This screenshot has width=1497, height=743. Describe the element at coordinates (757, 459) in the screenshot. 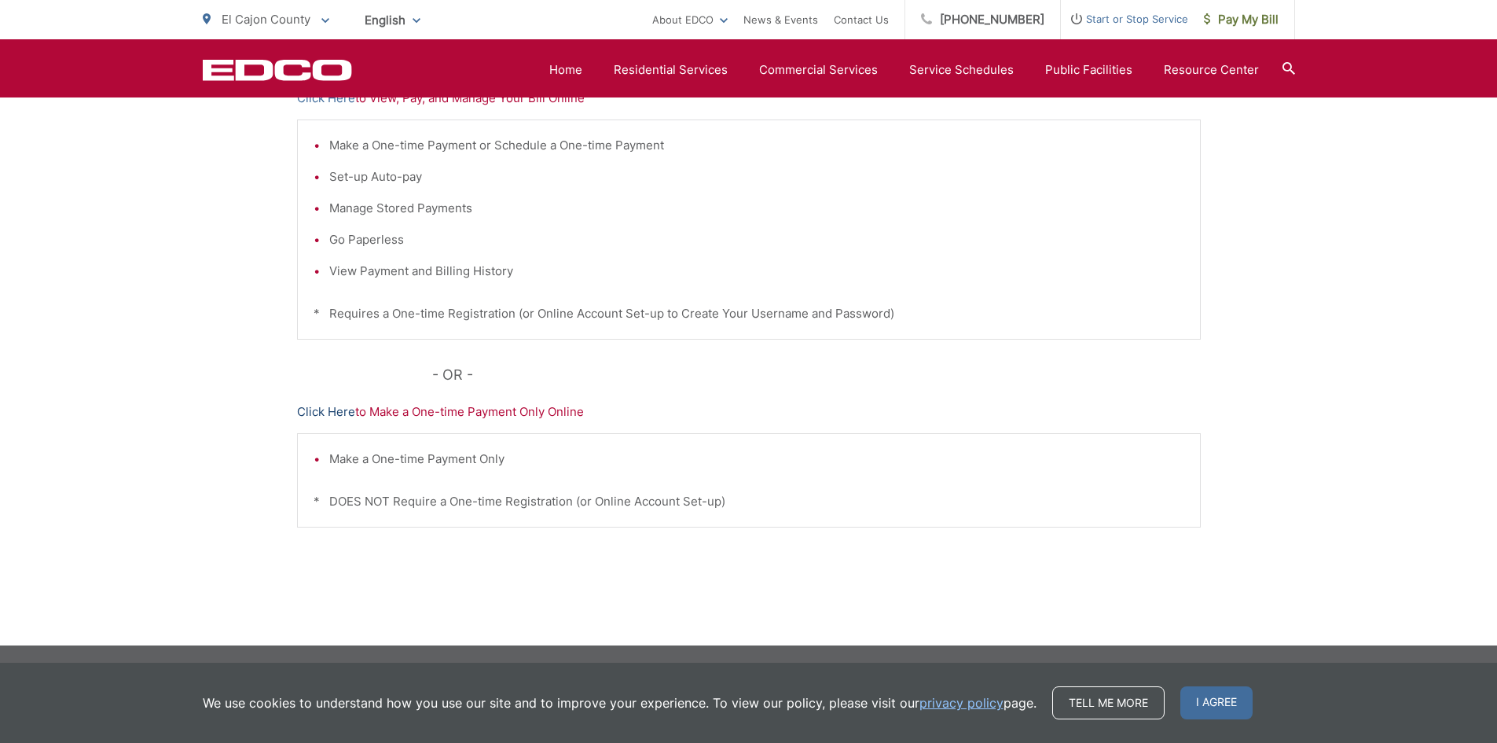

I see `li: Make a One-time Payment Only` at that location.